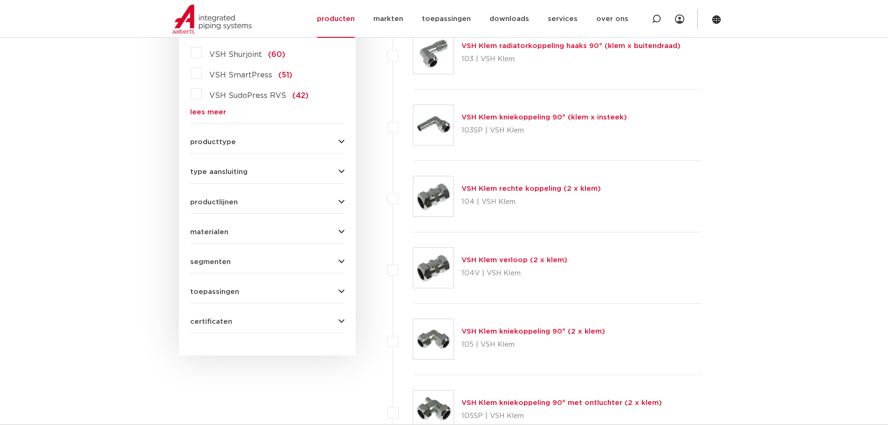  I want to click on p: 105SP | VSH Klem, so click(562, 416).